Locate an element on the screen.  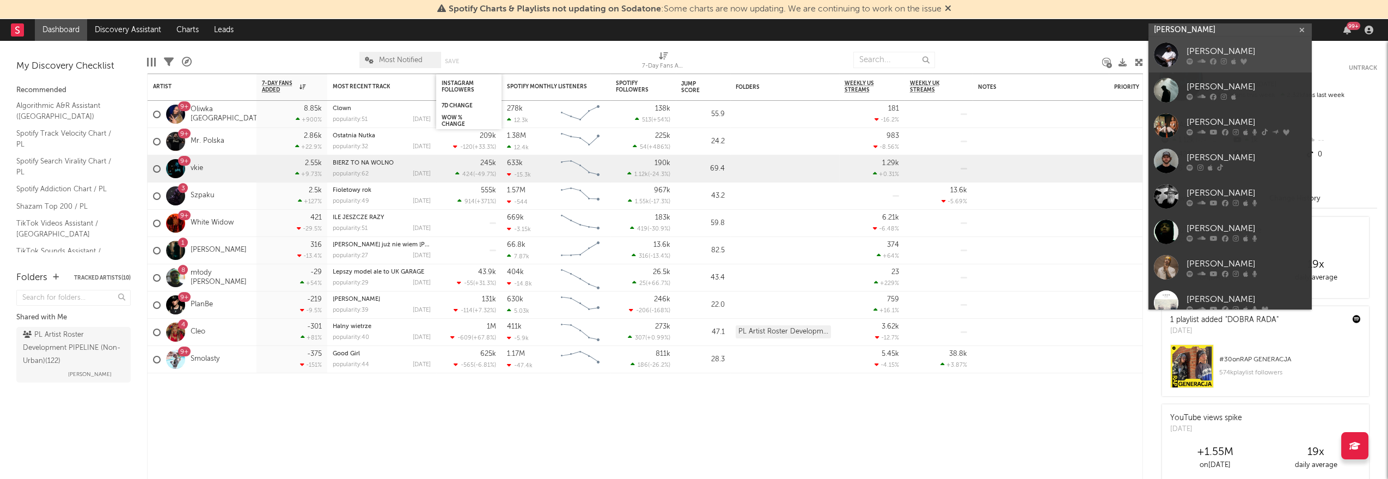
div: PL Artist Roster Development PIPELINE (Non-Urban) ( 122 ) is located at coordinates (72, 348).